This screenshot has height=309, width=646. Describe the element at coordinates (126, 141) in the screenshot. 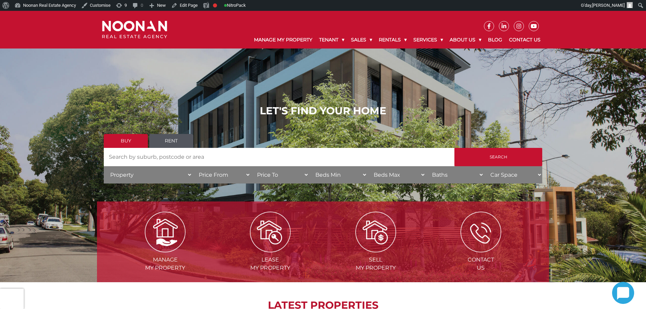

I see `a: Buy` at that location.